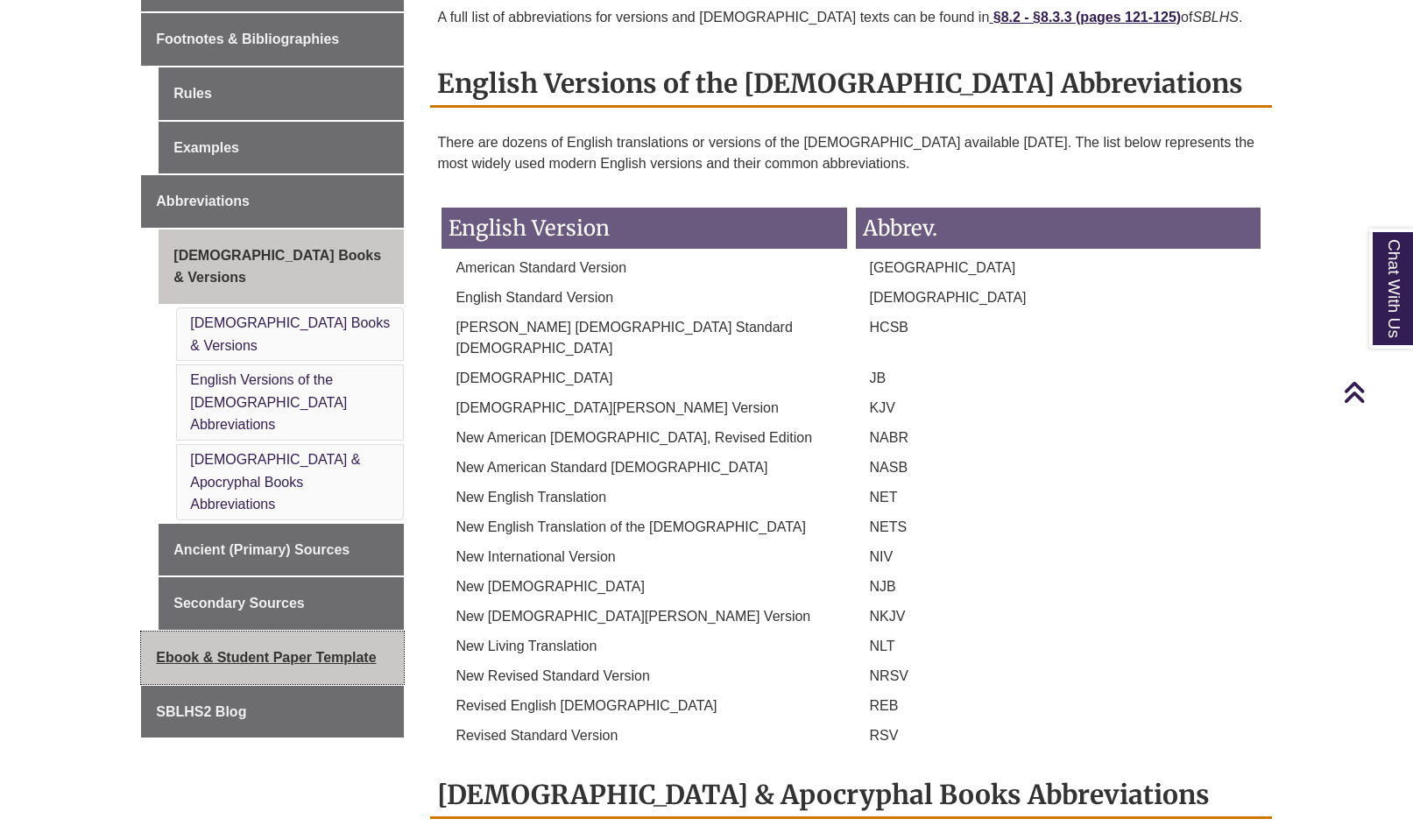 The height and width of the screenshot is (840, 1413). What do you see at coordinates (644, 497) in the screenshot?
I see `p: New English Translation` at bounding box center [644, 497].